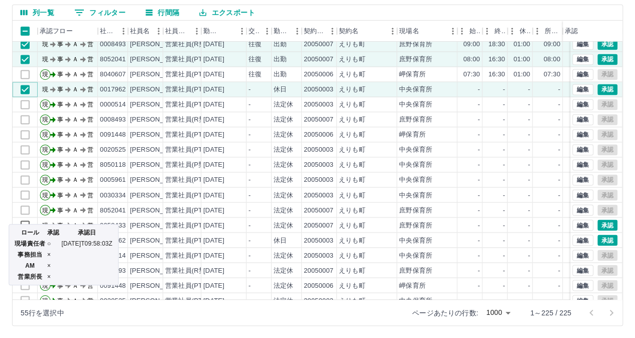  I want to click on div: 18:30, so click(496, 44).